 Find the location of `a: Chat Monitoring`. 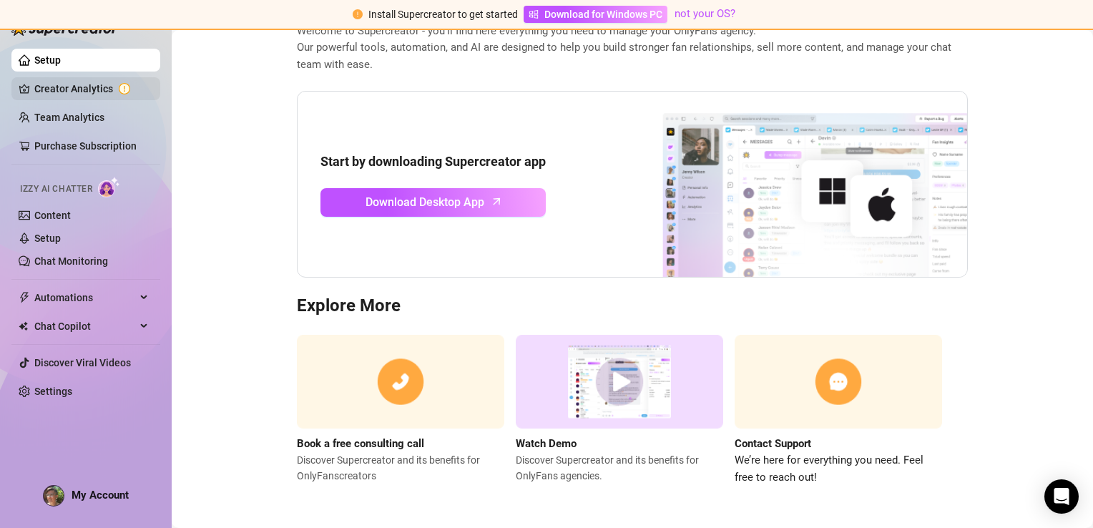

a: Chat Monitoring is located at coordinates (71, 261).